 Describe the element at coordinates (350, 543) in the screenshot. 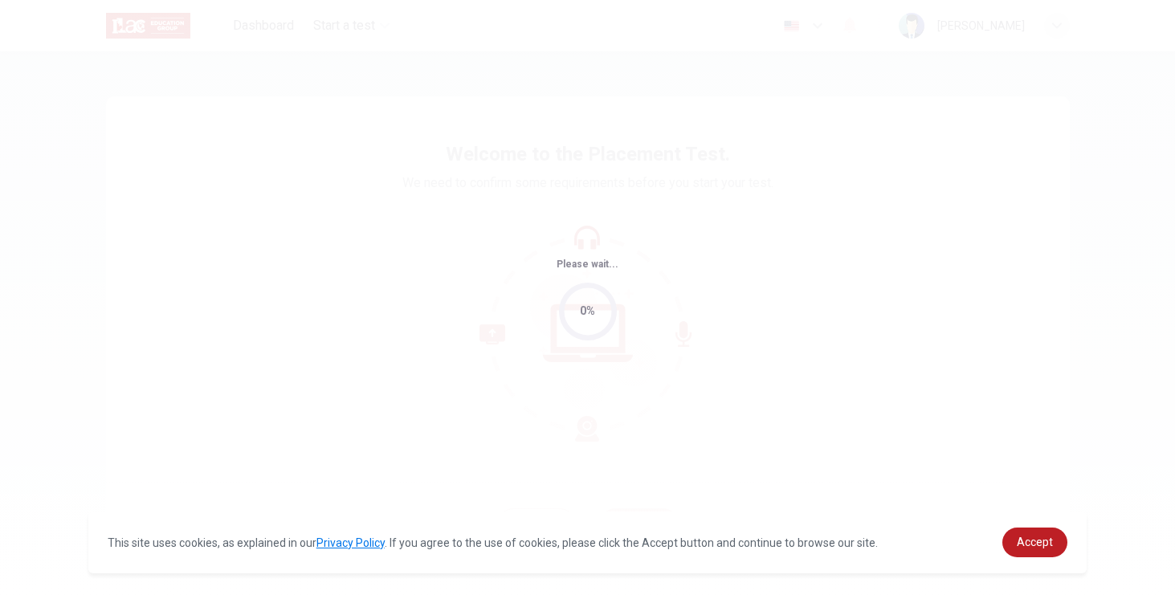

I see `a: Privacy Policy` at that location.